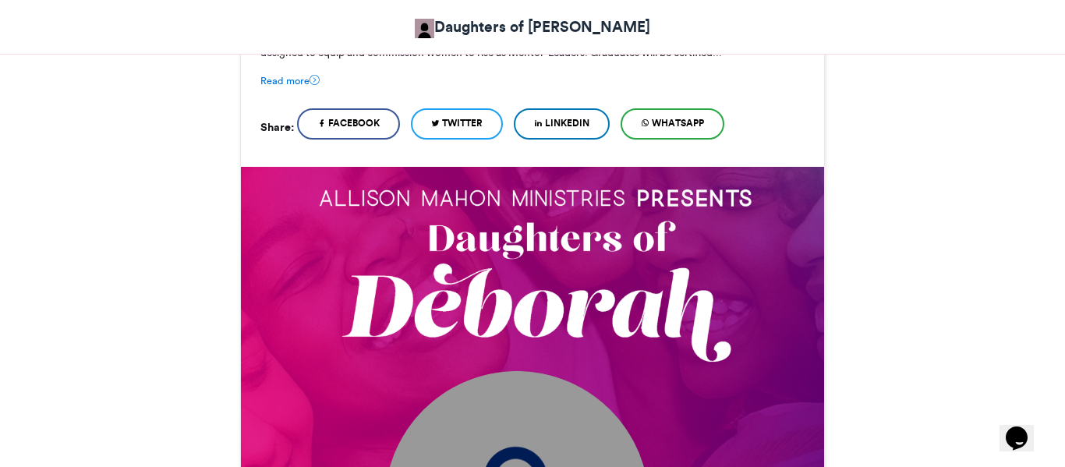  What do you see at coordinates (277, 127) in the screenshot?
I see `h5: Share:` at bounding box center [277, 127].